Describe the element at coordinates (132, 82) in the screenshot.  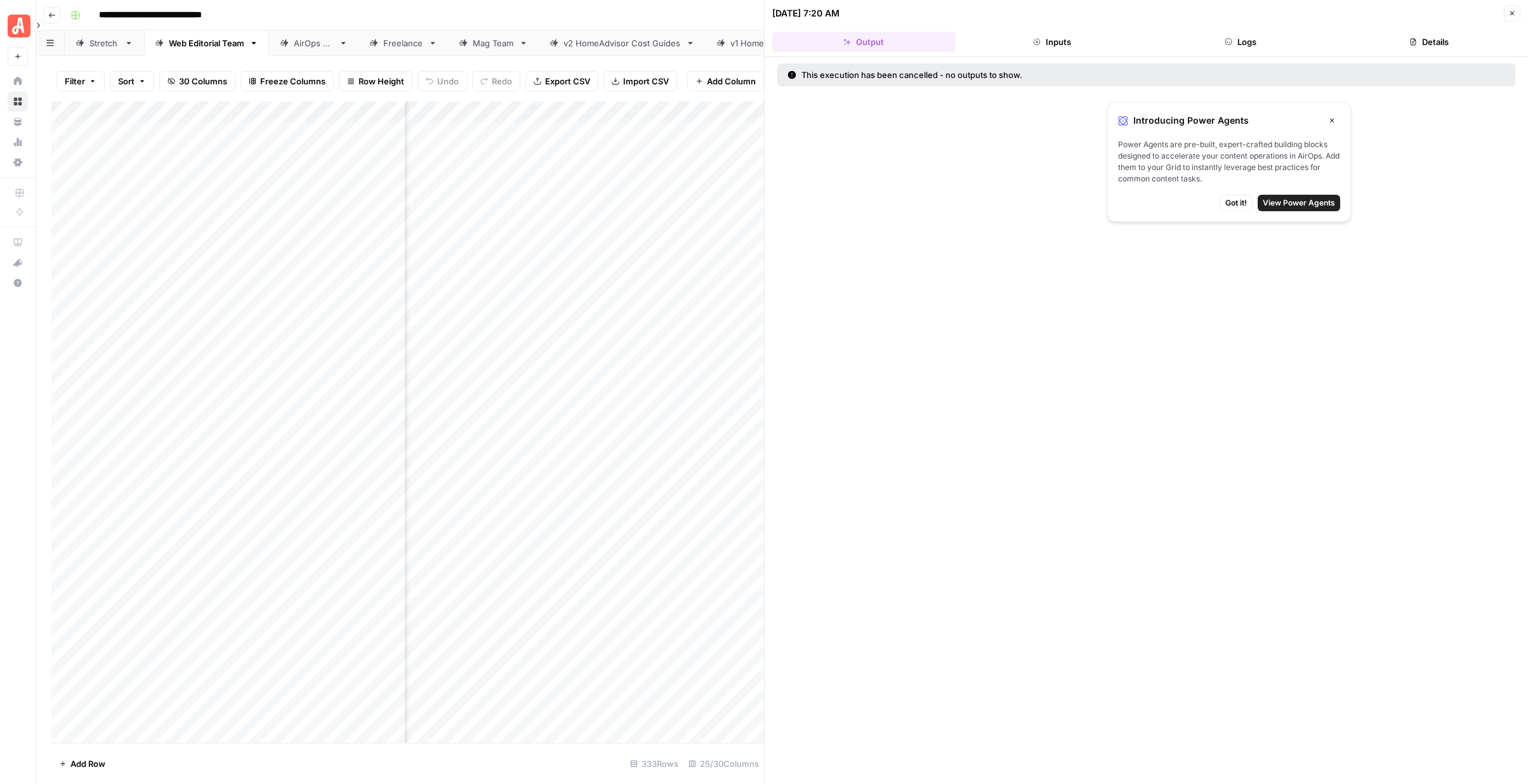
I see `button: Sort` at that location.